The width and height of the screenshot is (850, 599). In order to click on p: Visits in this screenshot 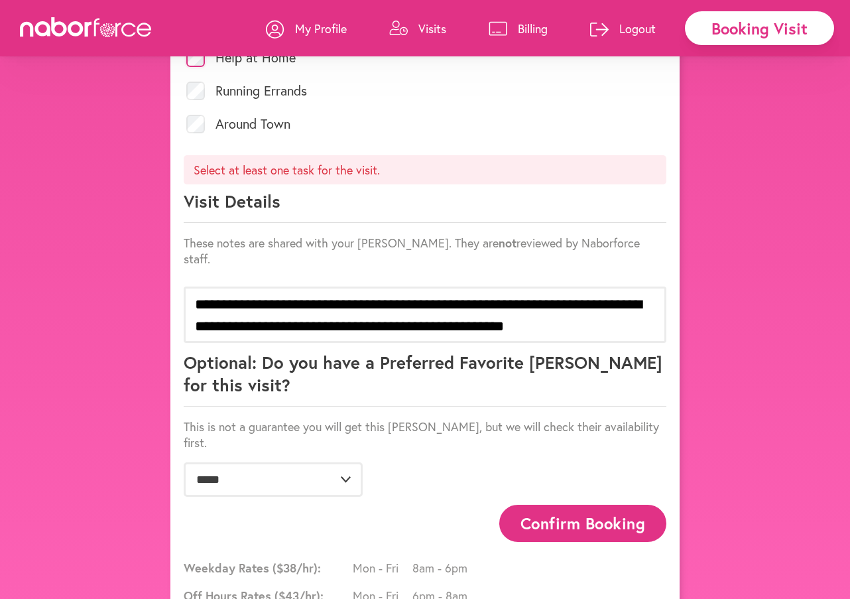, I will do `click(432, 29)`.